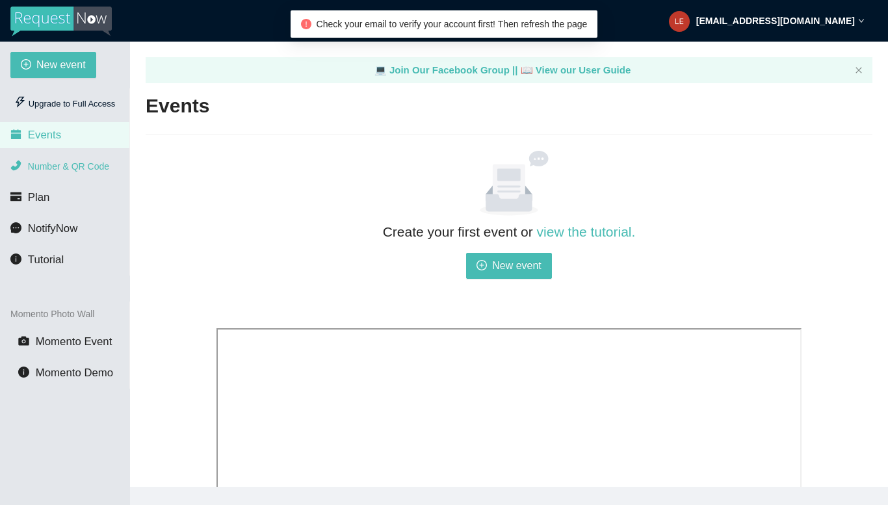 The height and width of the screenshot is (505, 888). Describe the element at coordinates (16, 134) in the screenshot. I see `span: calendar` at that location.